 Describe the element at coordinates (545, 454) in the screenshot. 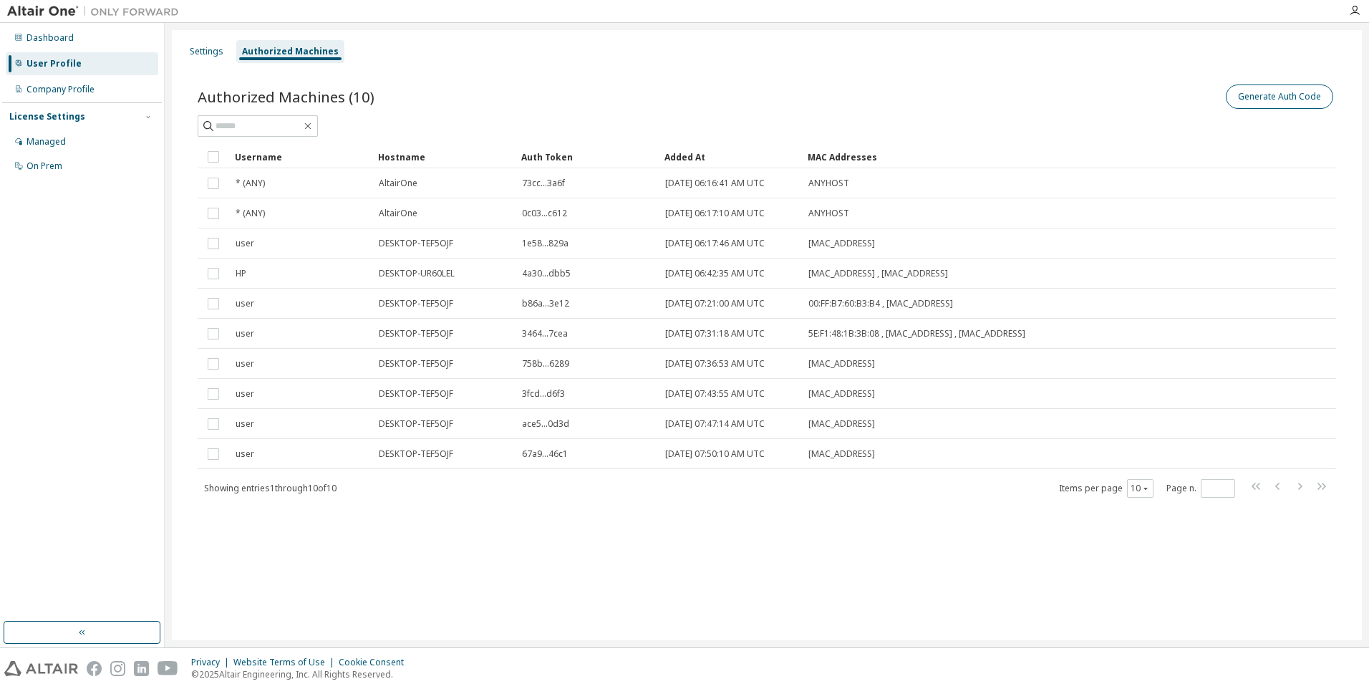

I see `span: 67a9...46c1` at that location.